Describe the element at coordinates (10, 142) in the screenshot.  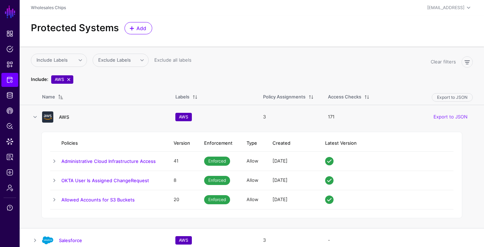
I see `span: Data Lens` at that location.